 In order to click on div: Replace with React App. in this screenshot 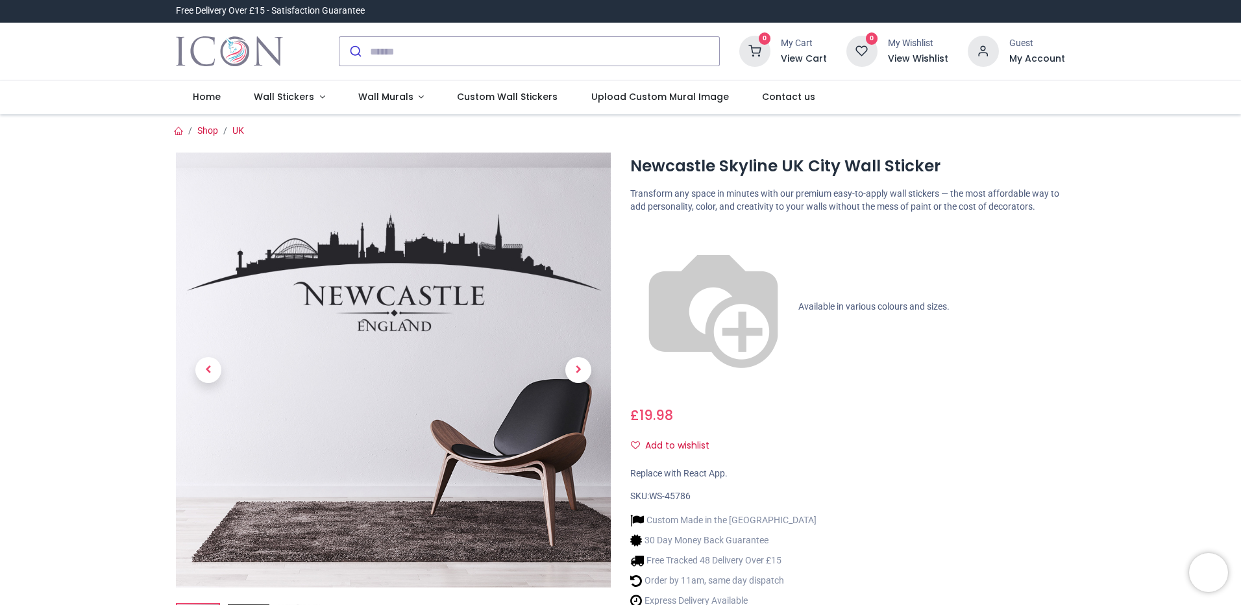, I will do `click(848, 474)`.